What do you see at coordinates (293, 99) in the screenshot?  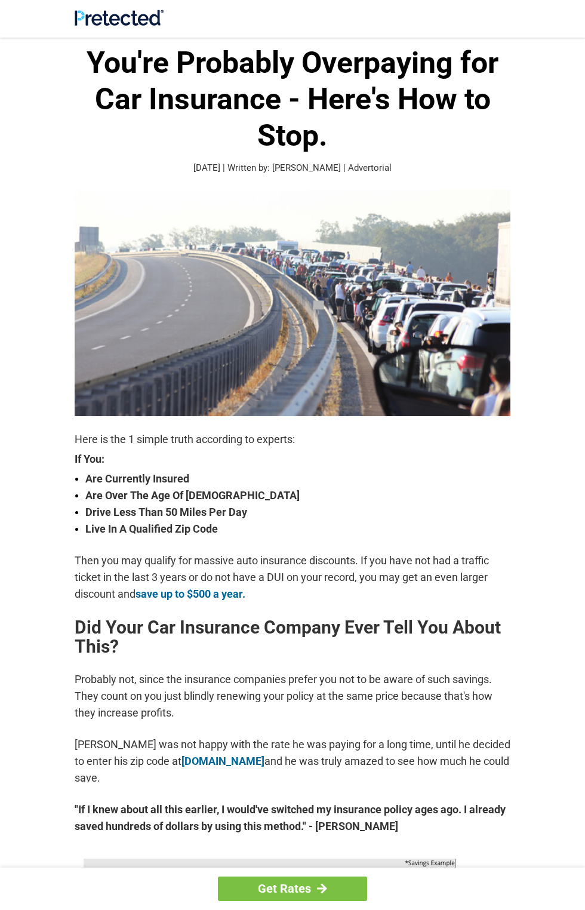 I see `h1: You're Probably Overpaying for Car Insurance - Here's How to Stop.` at bounding box center [293, 99].